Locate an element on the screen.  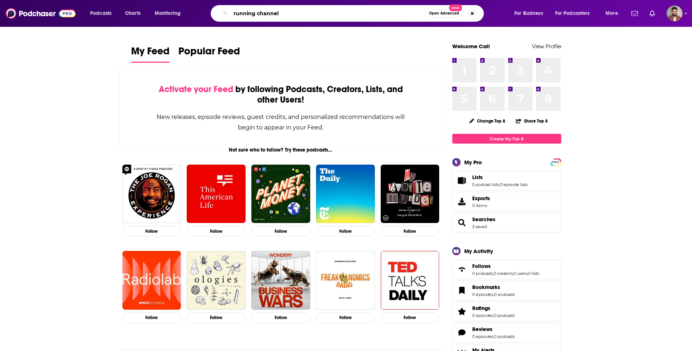
span: Open Advanced is located at coordinates (444, 13).